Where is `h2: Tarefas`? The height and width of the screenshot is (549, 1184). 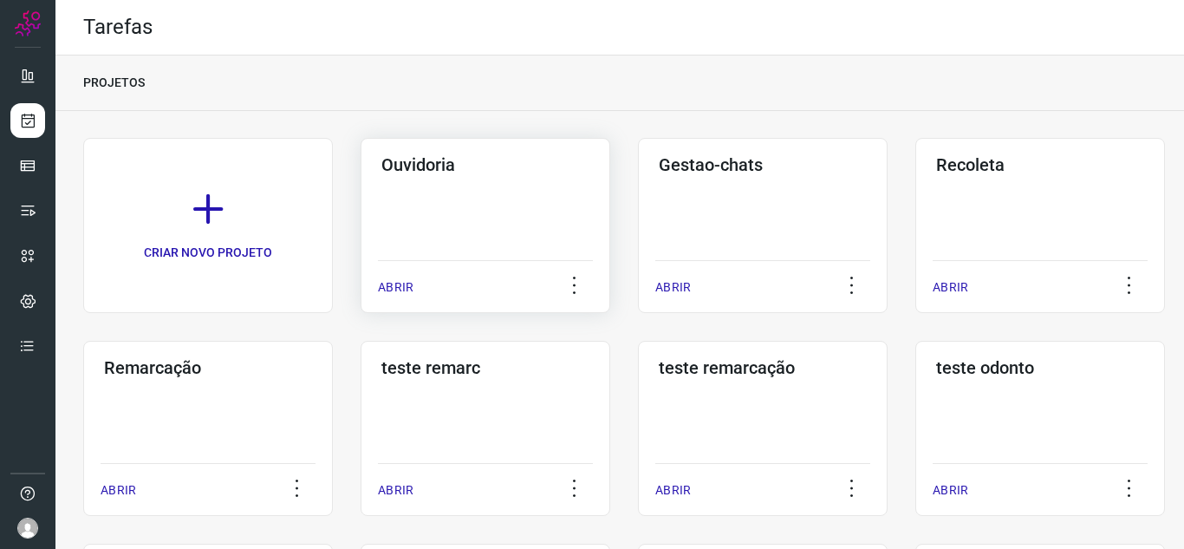 h2: Tarefas is located at coordinates (118, 27).